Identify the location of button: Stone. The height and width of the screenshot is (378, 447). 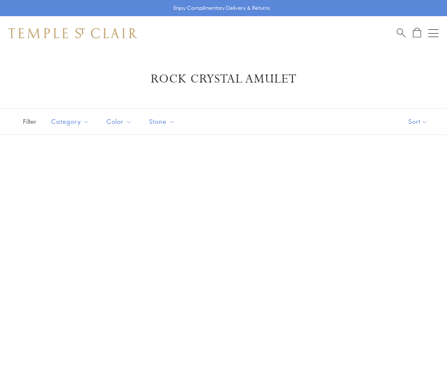
(162, 121).